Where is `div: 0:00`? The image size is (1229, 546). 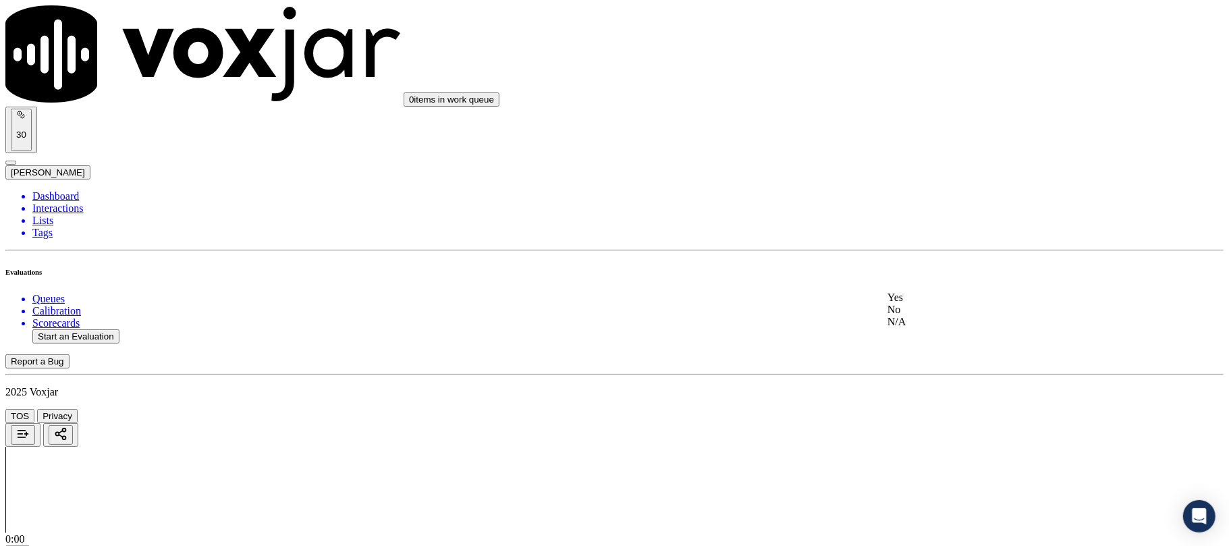
div: 0:00 is located at coordinates (614, 539).